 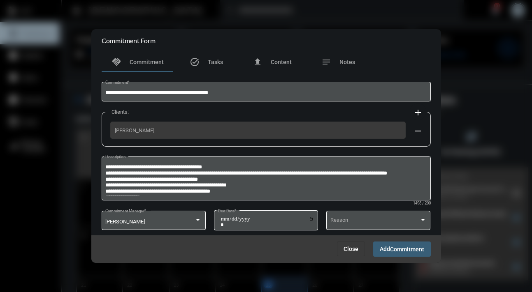 What do you see at coordinates (351, 249) in the screenshot?
I see `button: Close` at bounding box center [351, 249].